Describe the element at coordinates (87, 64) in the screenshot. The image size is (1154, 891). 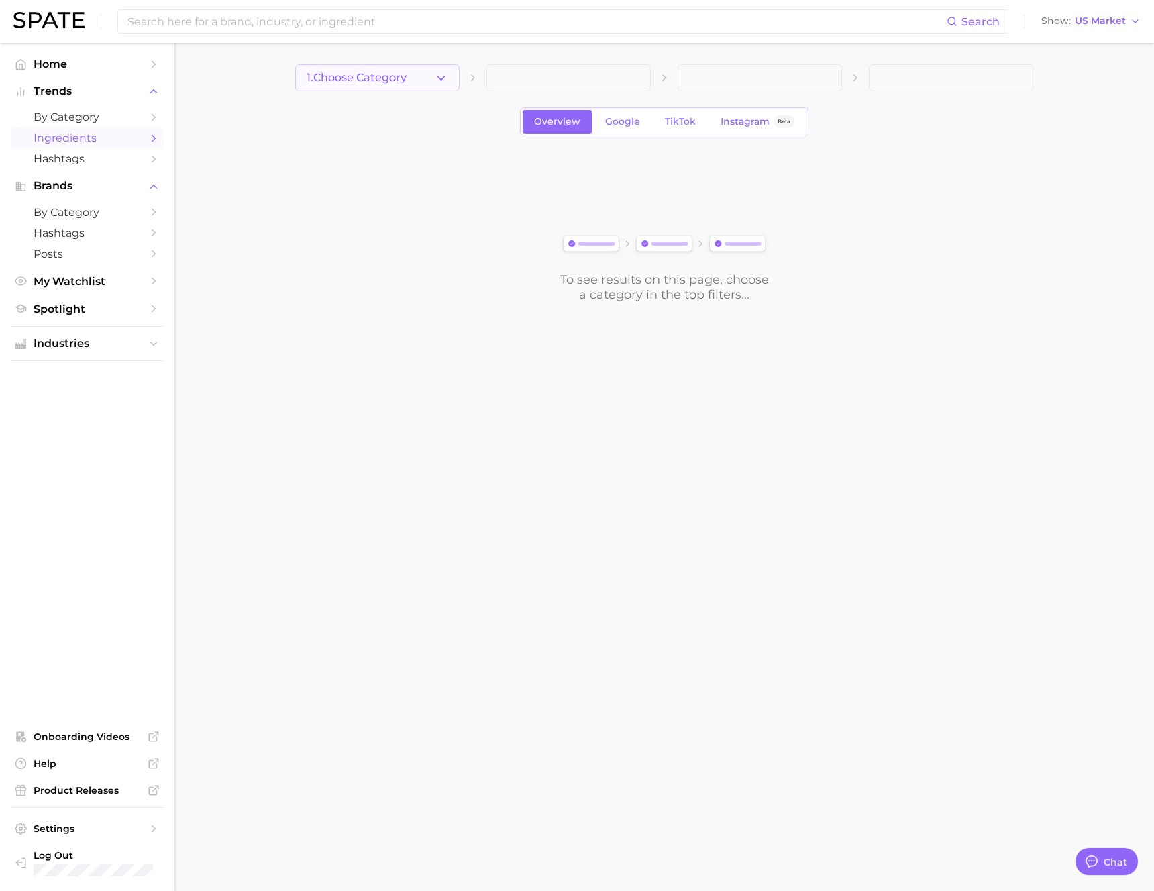
I see `span: Home` at that location.